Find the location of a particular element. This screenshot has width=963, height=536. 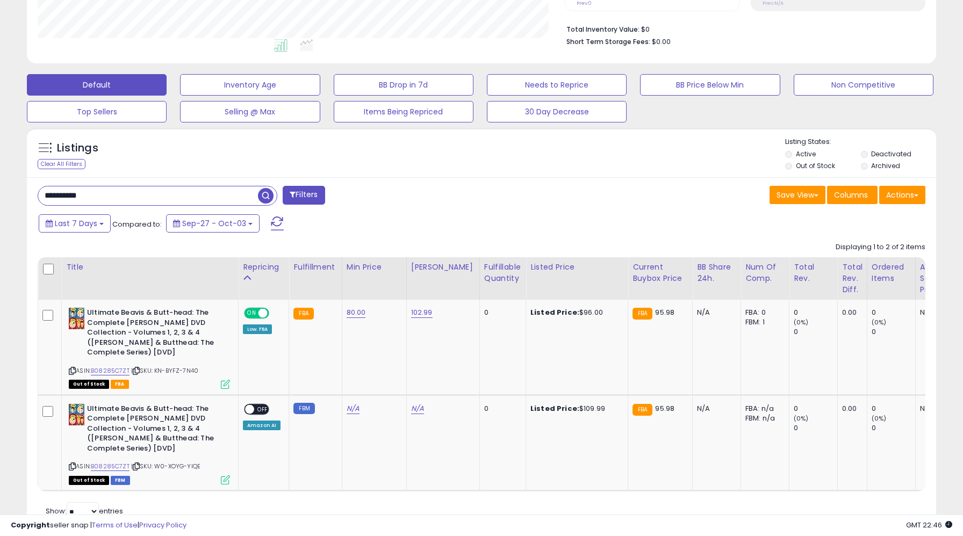

label: Active is located at coordinates (805, 154).